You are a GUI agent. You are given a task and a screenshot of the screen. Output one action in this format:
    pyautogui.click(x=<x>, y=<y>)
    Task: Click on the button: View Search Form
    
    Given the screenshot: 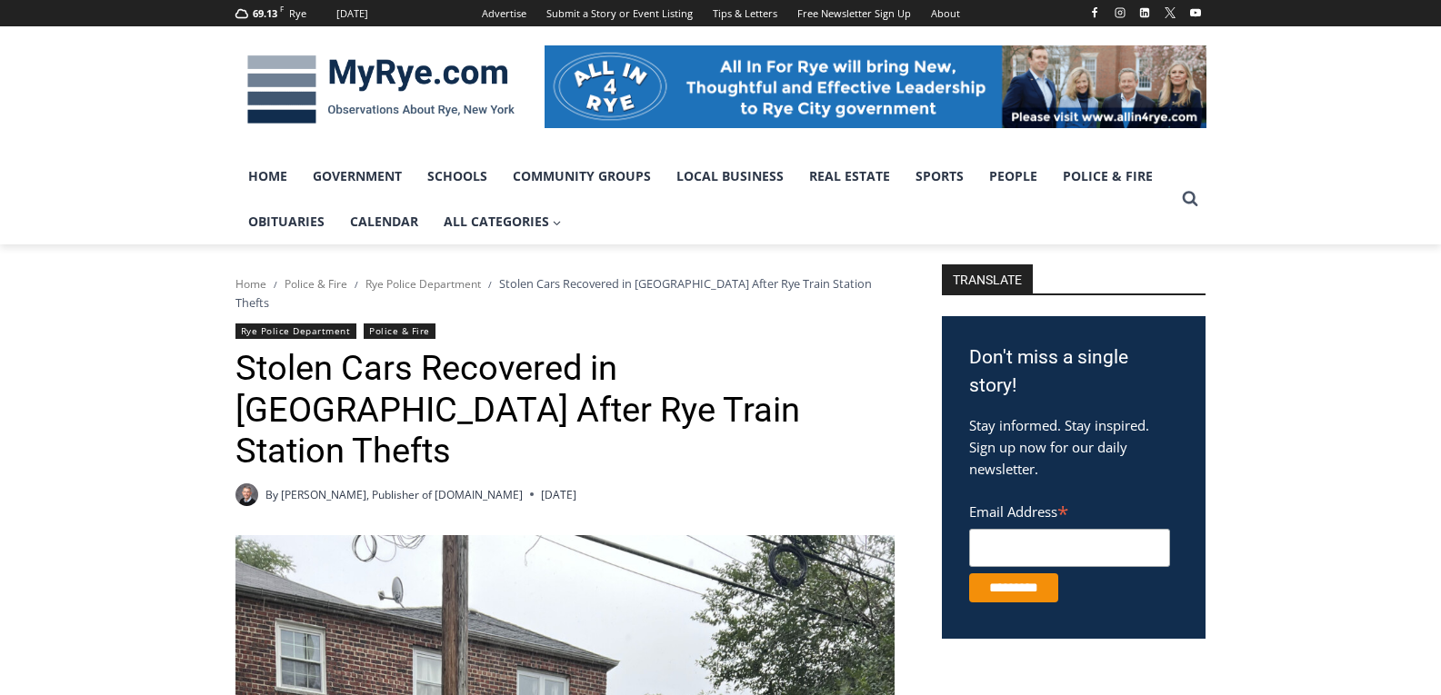 What is the action you would take?
    pyautogui.click(x=1190, y=199)
    